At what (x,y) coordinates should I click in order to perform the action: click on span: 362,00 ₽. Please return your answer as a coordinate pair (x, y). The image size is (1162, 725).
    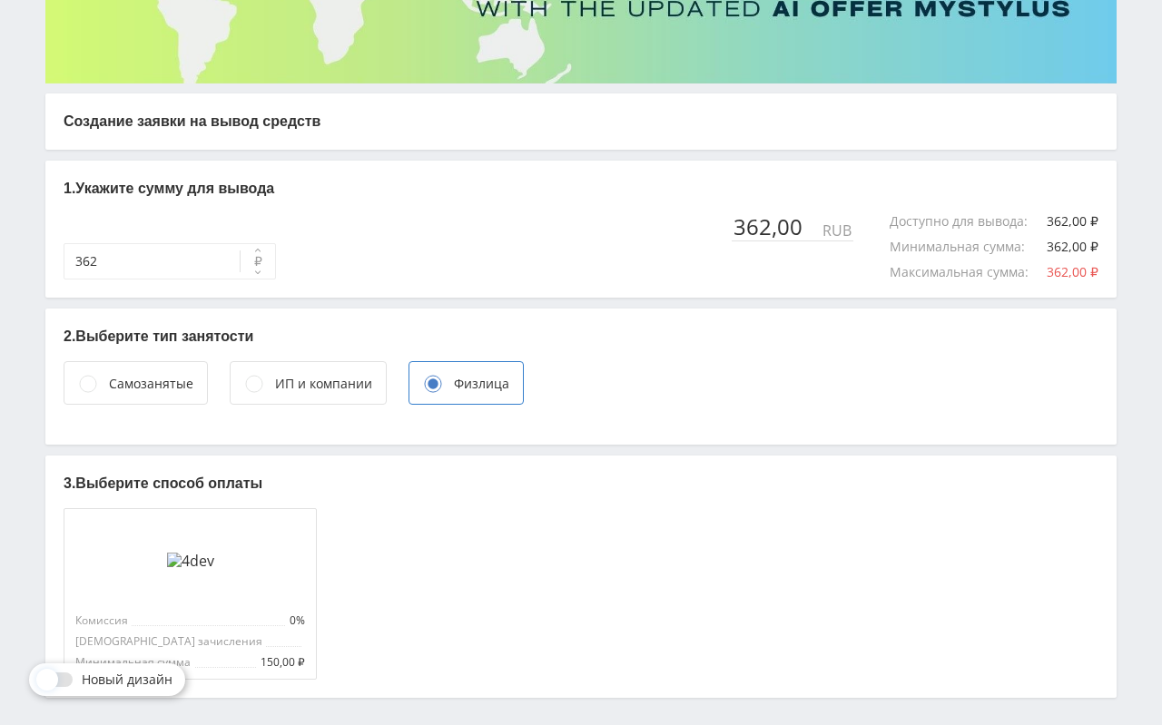
    Looking at the image, I should click on (1072, 271).